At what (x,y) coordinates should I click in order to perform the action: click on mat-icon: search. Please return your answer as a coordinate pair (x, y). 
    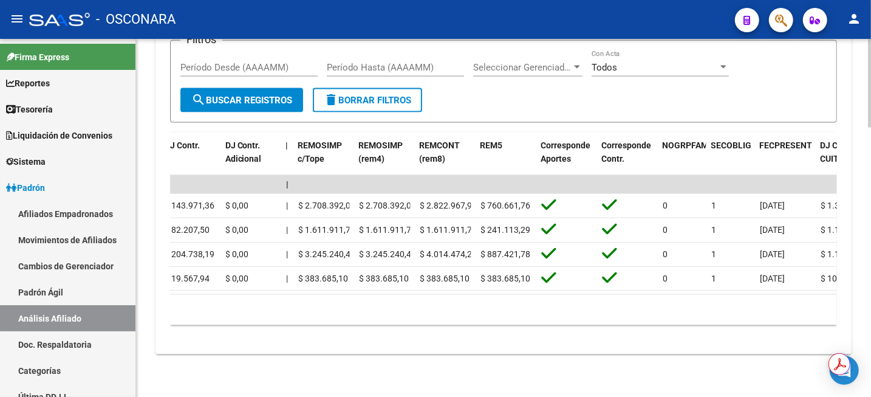
    Looking at the image, I should click on (199, 100).